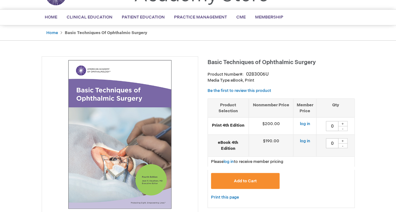 The width and height of the screenshot is (396, 212). I want to click on a: Print this page, so click(225, 198).